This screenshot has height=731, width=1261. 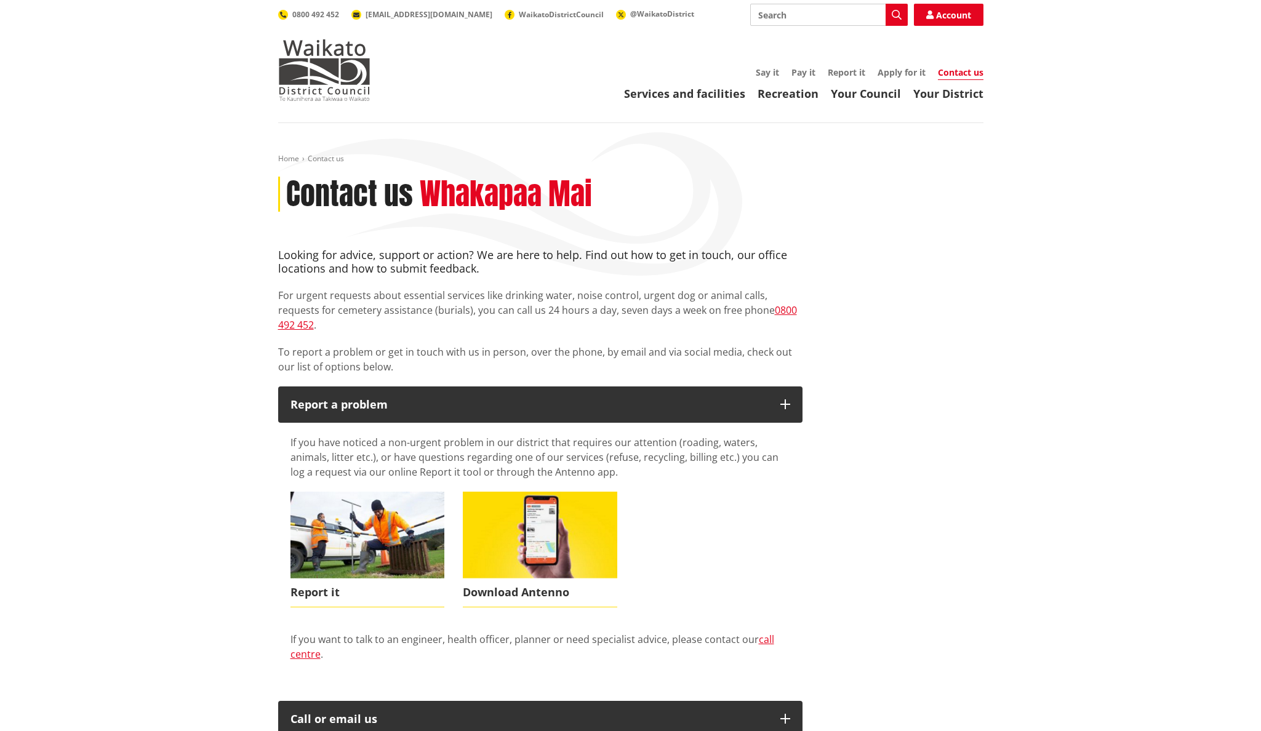 I want to click on a: @WaikatoDistrict, so click(x=655, y=14).